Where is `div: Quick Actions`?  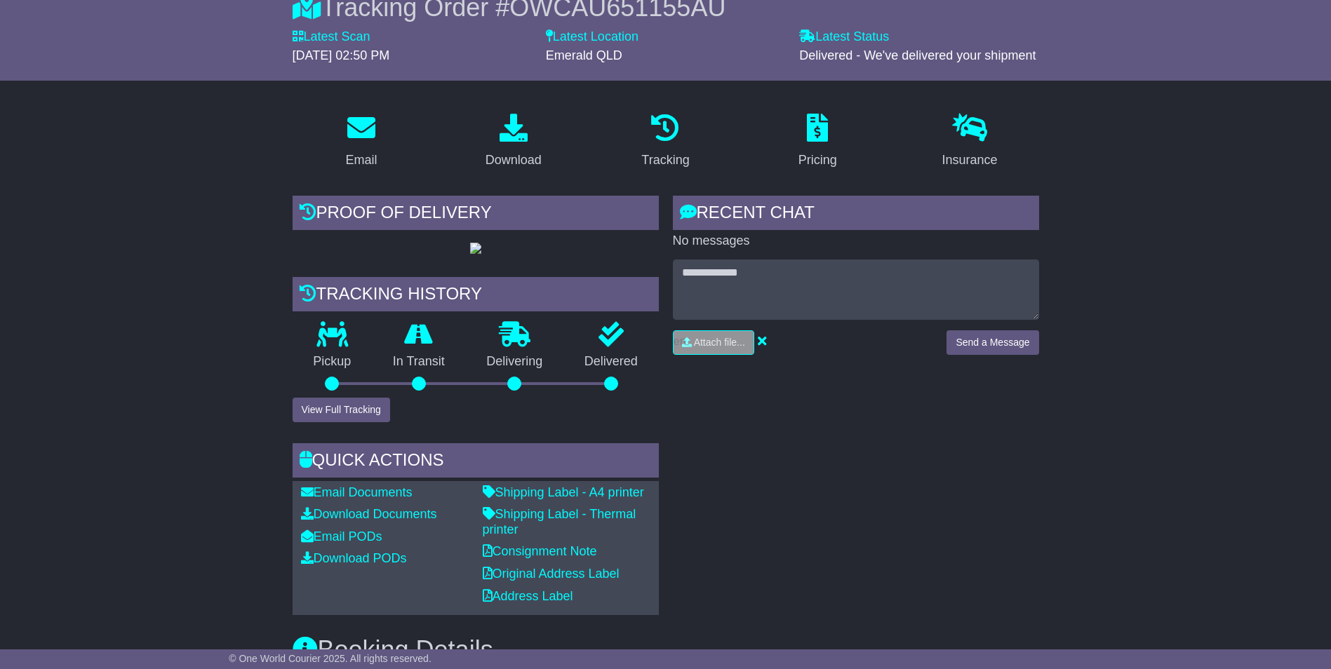
div: Quick Actions is located at coordinates (476, 462).